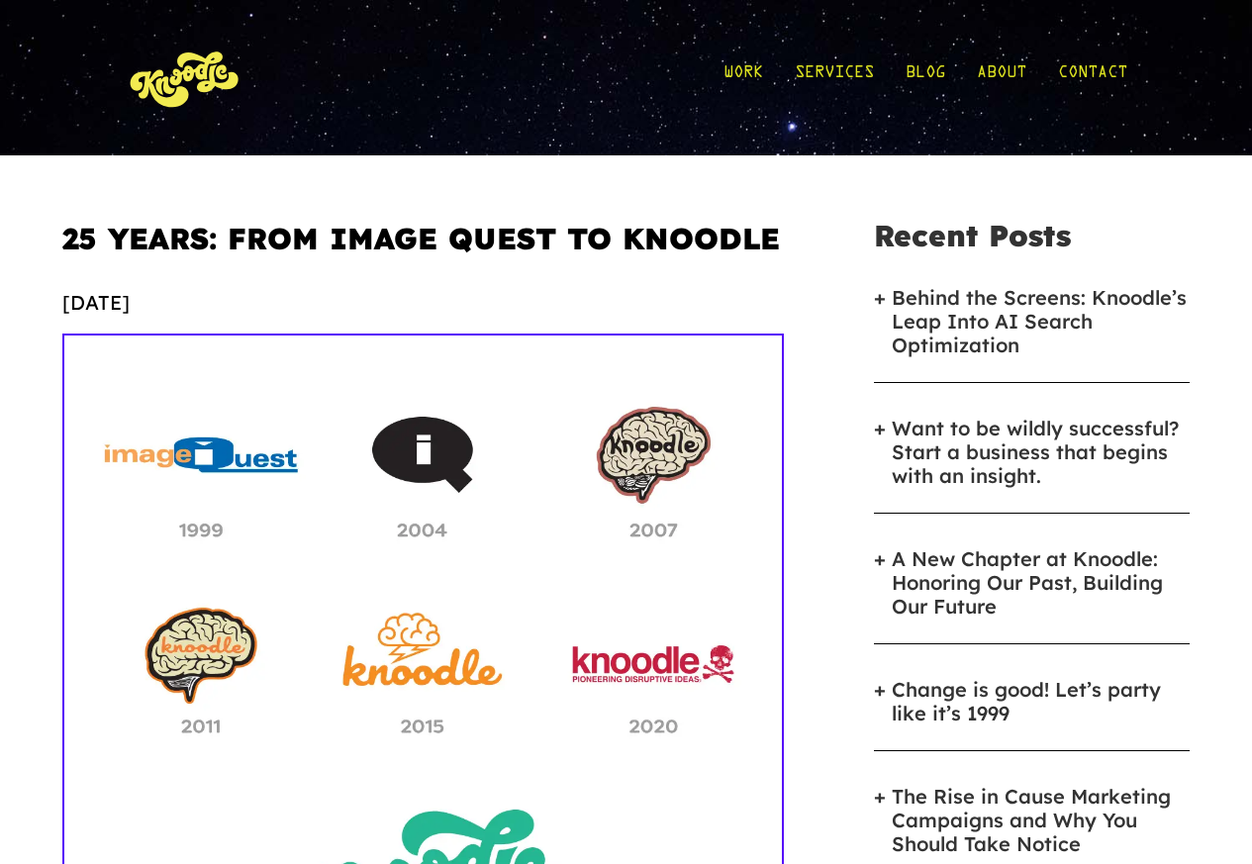 Image resolution: width=1252 pixels, height=864 pixels. I want to click on a: Want to be wildly successful? Start a business that begins with an insight., so click(1040, 452).